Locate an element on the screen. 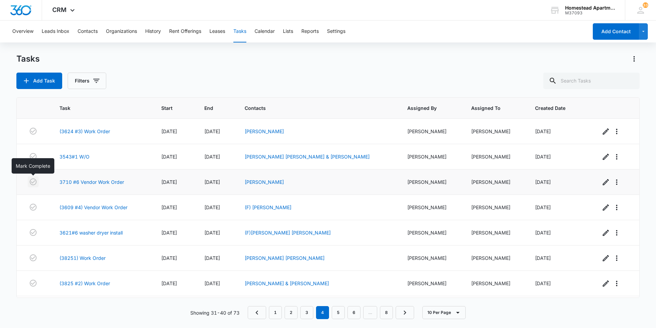 This screenshot has width=656, height=328. span: End is located at coordinates (211, 108).